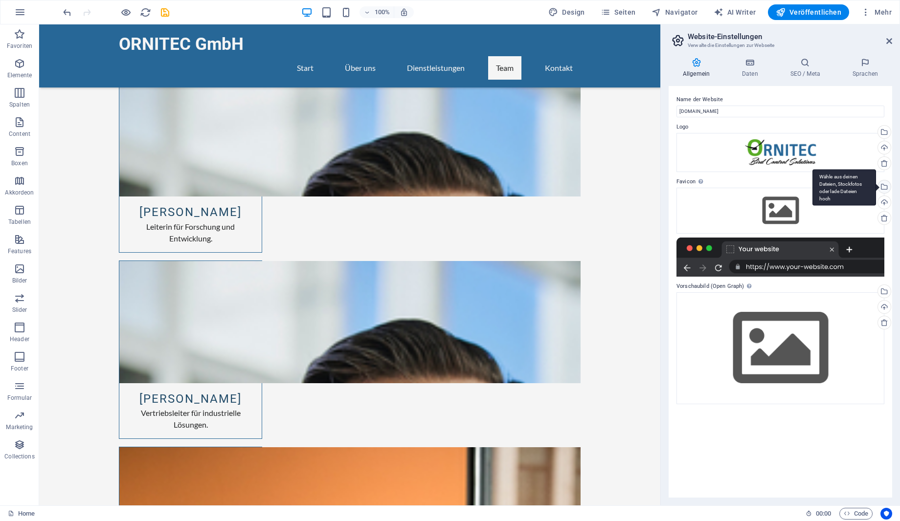  I want to click on p: Akkordeon, so click(19, 193).